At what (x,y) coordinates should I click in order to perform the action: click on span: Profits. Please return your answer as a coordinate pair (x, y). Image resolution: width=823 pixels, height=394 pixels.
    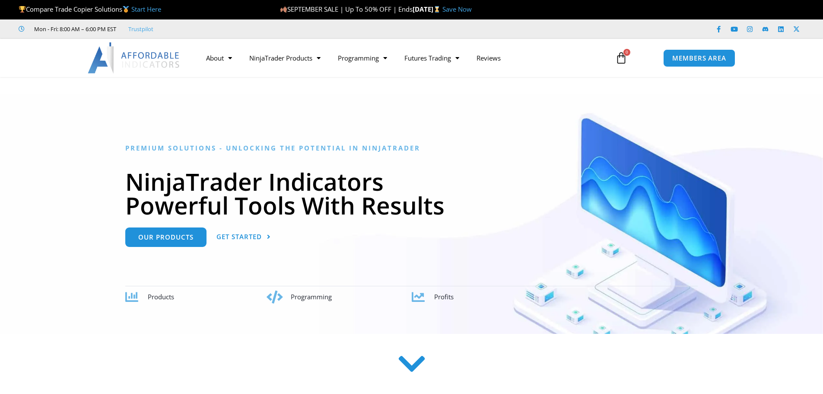
    Looking at the image, I should click on (444, 296).